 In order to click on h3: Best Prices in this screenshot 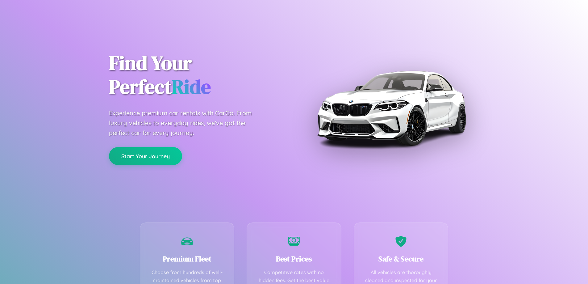, I will do `click(294, 258)`.